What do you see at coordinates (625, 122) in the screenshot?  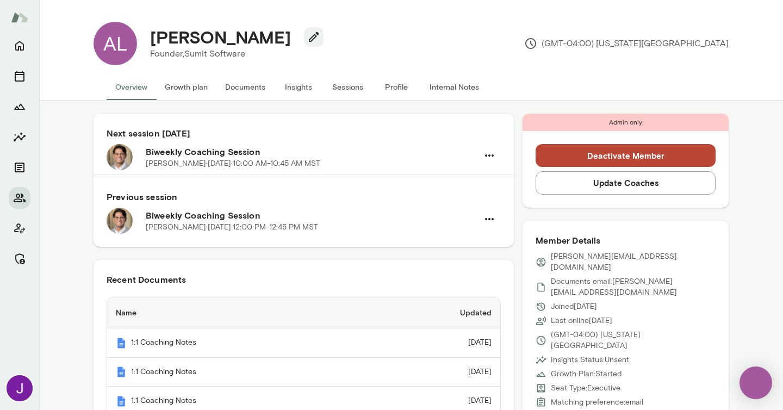 I see `div: Admin only` at bounding box center [625, 122].